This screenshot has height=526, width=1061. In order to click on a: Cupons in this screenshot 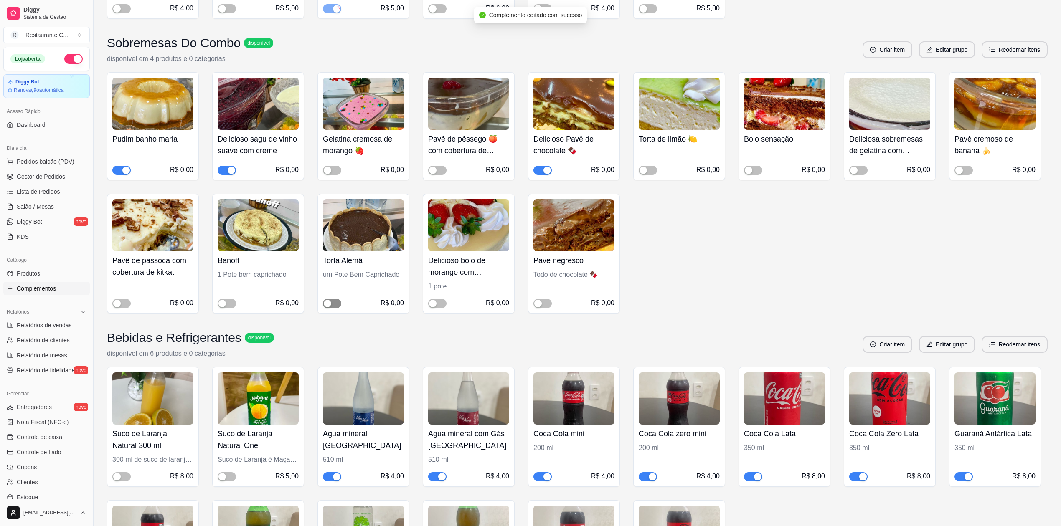, I will do `click(46, 468)`.